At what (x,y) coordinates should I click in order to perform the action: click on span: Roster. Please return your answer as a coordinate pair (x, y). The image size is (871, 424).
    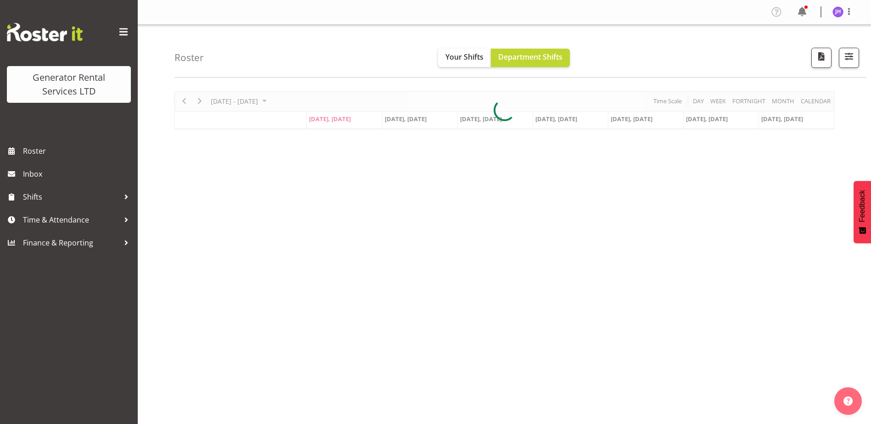
    Looking at the image, I should click on (78, 151).